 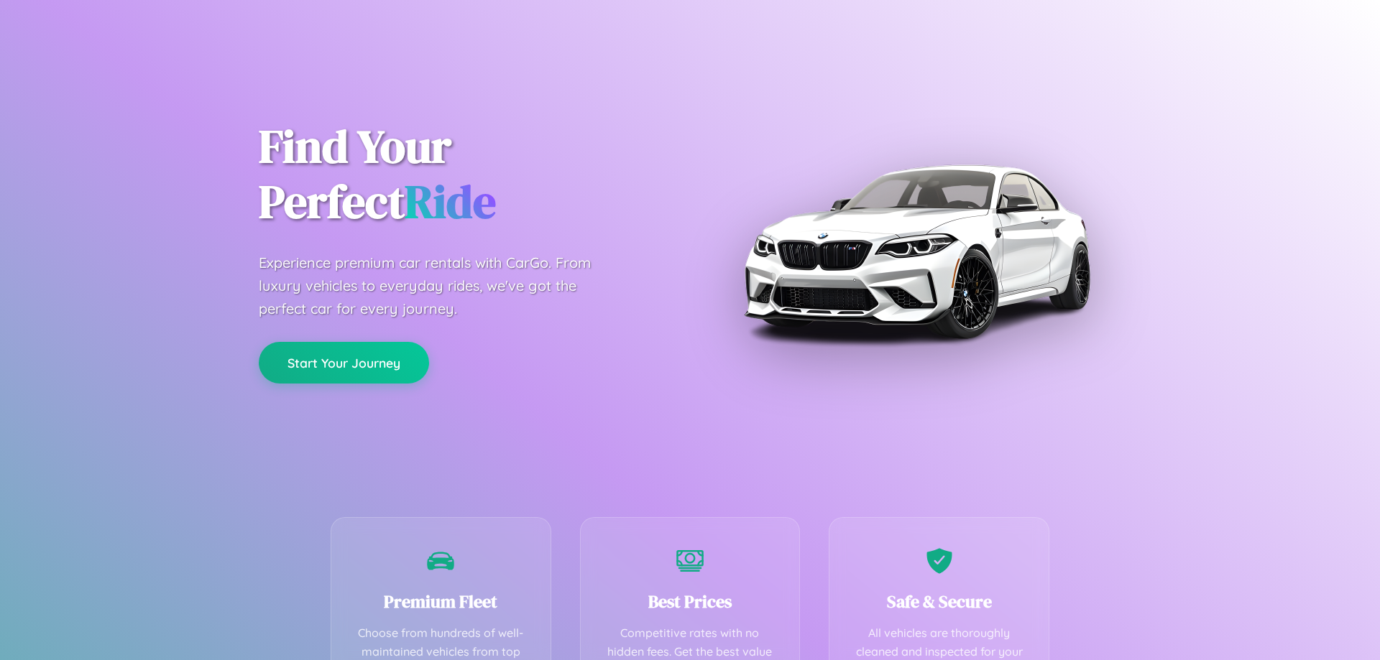 What do you see at coordinates (916, 252) in the screenshot?
I see `img: Premium BMW car rental vehicle` at bounding box center [916, 252].